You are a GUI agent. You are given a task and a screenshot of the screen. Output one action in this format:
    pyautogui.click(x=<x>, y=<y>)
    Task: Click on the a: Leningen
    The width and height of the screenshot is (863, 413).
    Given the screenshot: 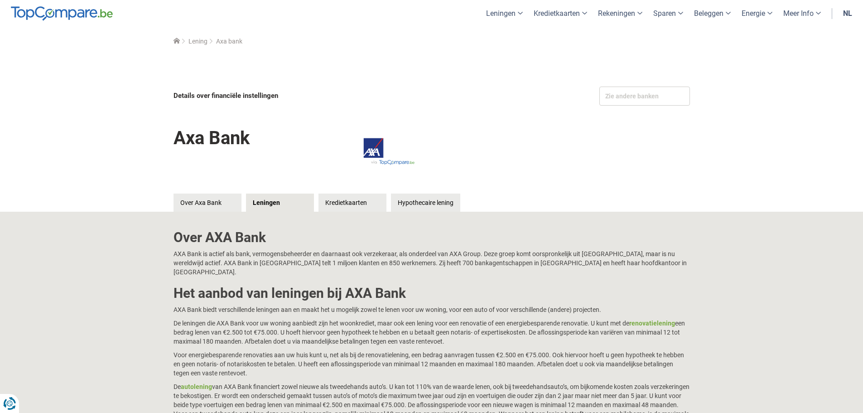 What is the action you would take?
    pyautogui.click(x=280, y=203)
    